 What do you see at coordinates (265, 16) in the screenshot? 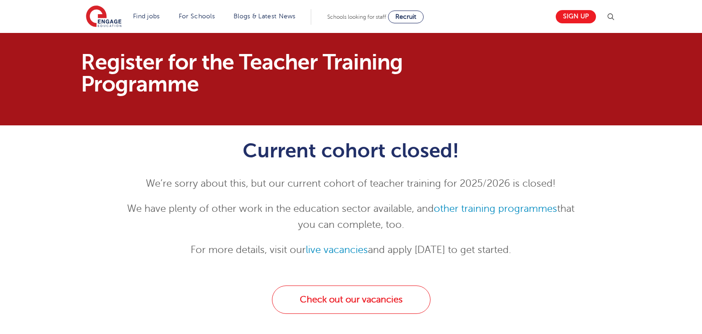
I see `a: Blogs & Latest News` at bounding box center [265, 16].